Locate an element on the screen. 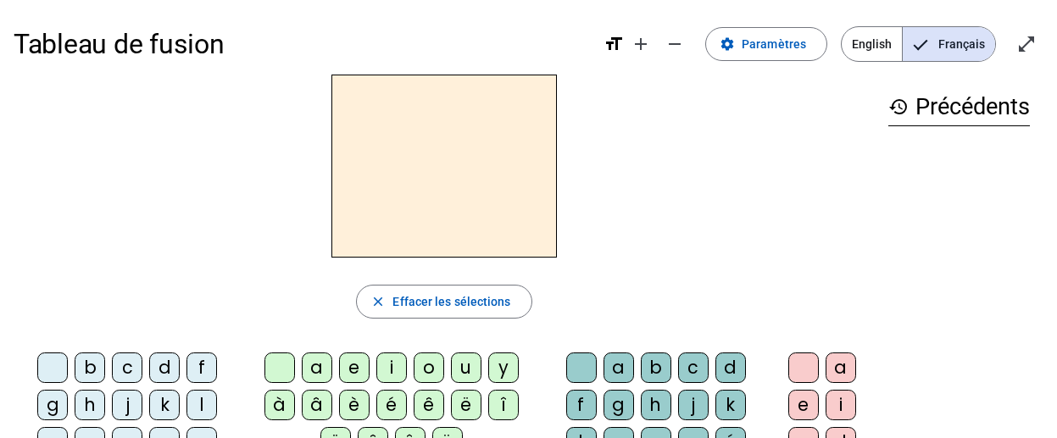 The width and height of the screenshot is (1057, 438). button: Paramètres is located at coordinates (766, 44).